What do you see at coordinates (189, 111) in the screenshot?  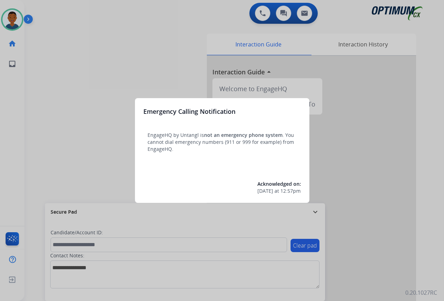 I see `h3: Emergency Calling Notification` at bounding box center [189, 111].